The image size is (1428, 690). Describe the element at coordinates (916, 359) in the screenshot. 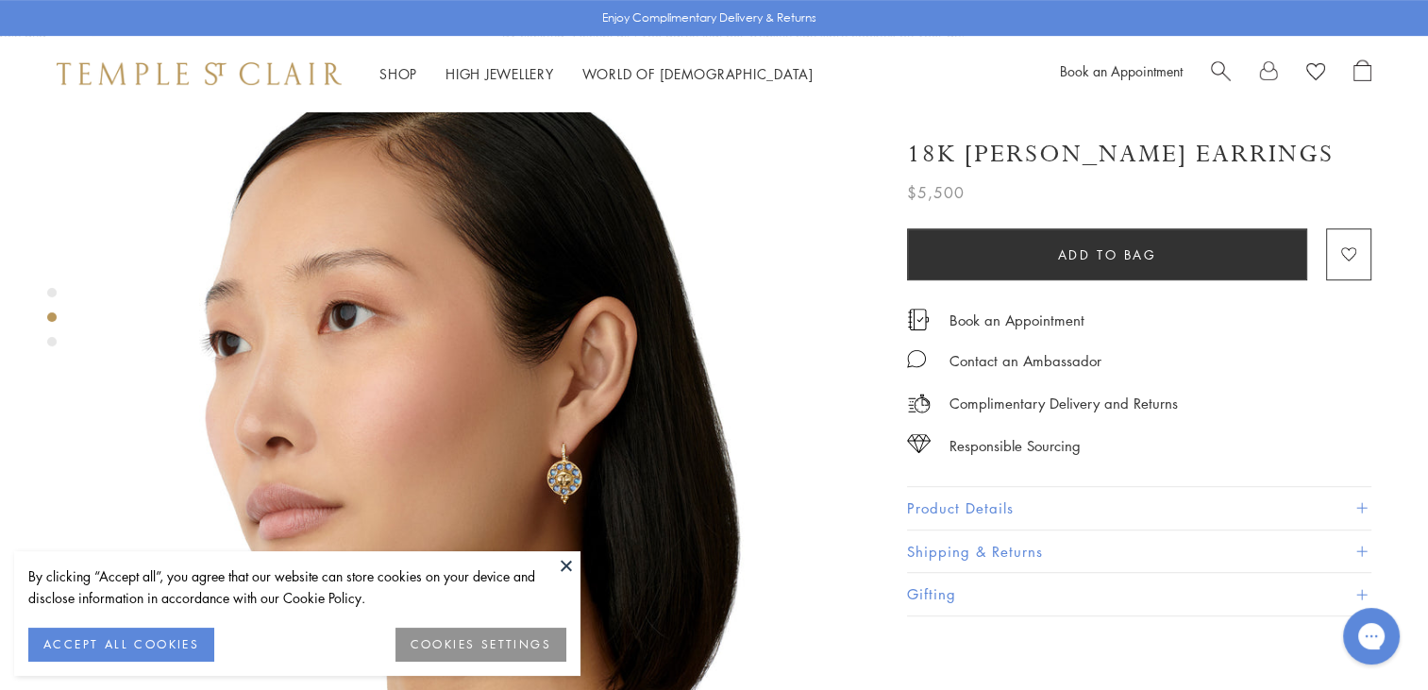

I see `img: MessageIcon-01_2.svg` at that location.